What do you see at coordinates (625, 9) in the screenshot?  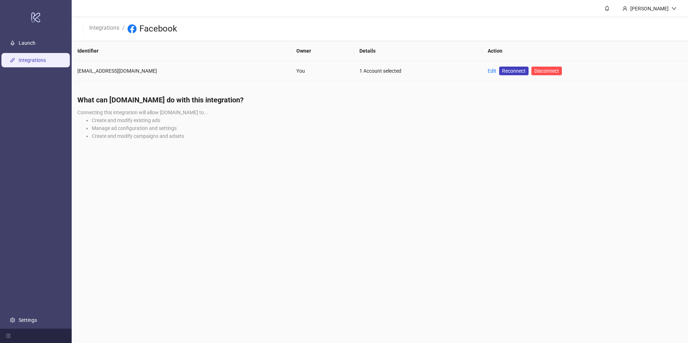 I see `span: user` at bounding box center [625, 9].